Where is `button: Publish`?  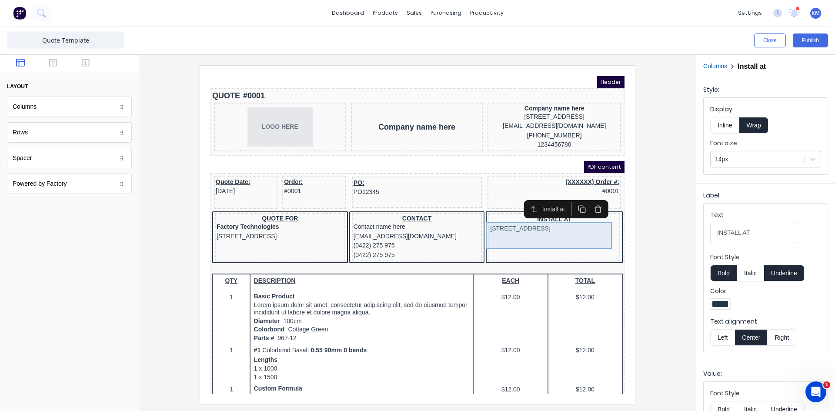 button: Publish is located at coordinates (810, 40).